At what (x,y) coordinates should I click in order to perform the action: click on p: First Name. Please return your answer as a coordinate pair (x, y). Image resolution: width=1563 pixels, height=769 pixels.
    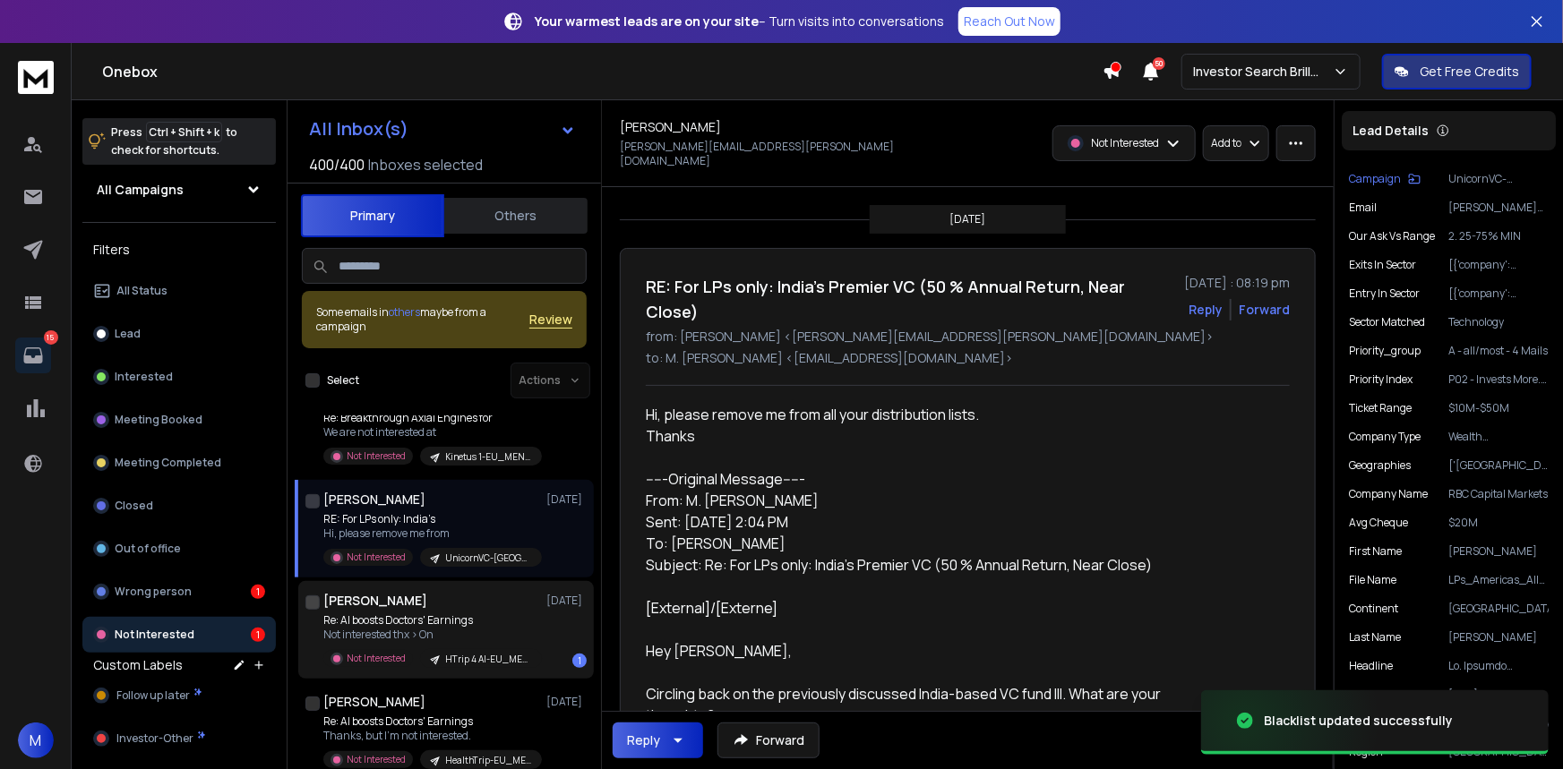
    Looking at the image, I should click on (1375, 552).